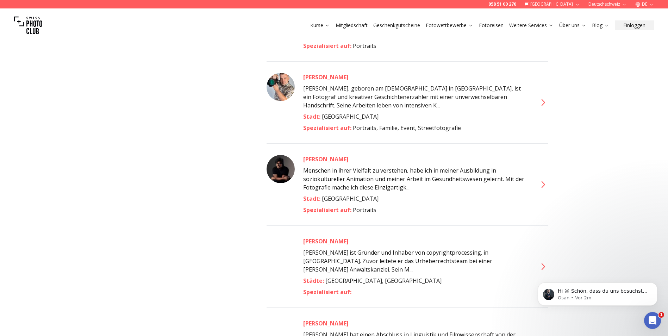 The image size is (668, 336). Describe the element at coordinates (416, 128) in the screenshot. I see `div: Portraits, Familie, Event, Streetfotografie` at that location.